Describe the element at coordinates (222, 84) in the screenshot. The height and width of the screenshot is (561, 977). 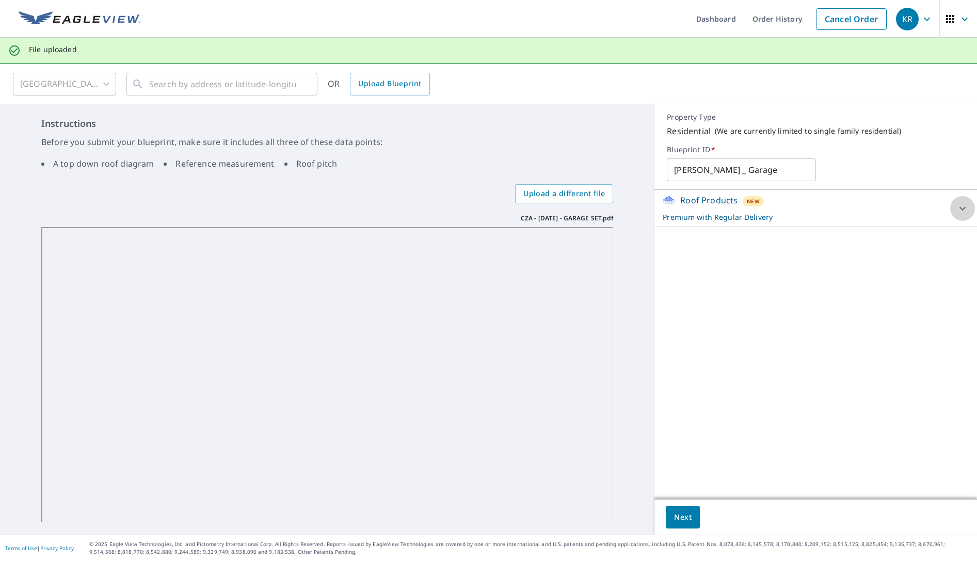
I see `input: Search by address or latitude-longitude` at that location.